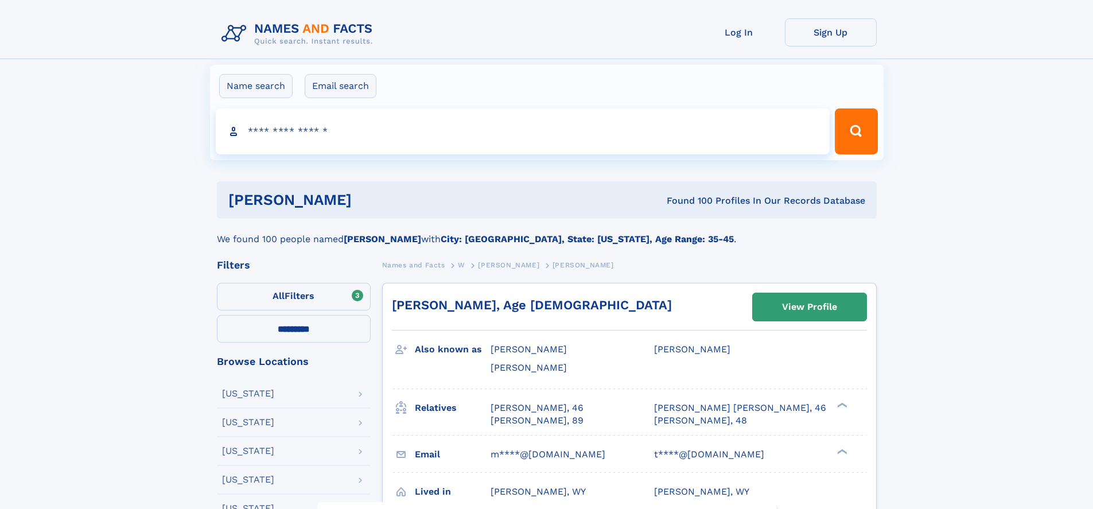 The width and height of the screenshot is (1093, 509). What do you see at coordinates (414, 265) in the screenshot?
I see `a: Names and Facts` at bounding box center [414, 265].